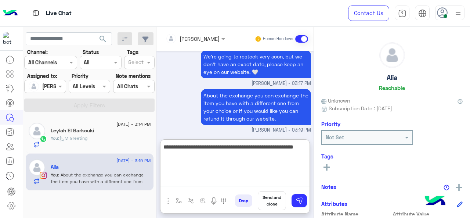  Describe the element at coordinates (459, 187) in the screenshot. I see `img: add` at that location.